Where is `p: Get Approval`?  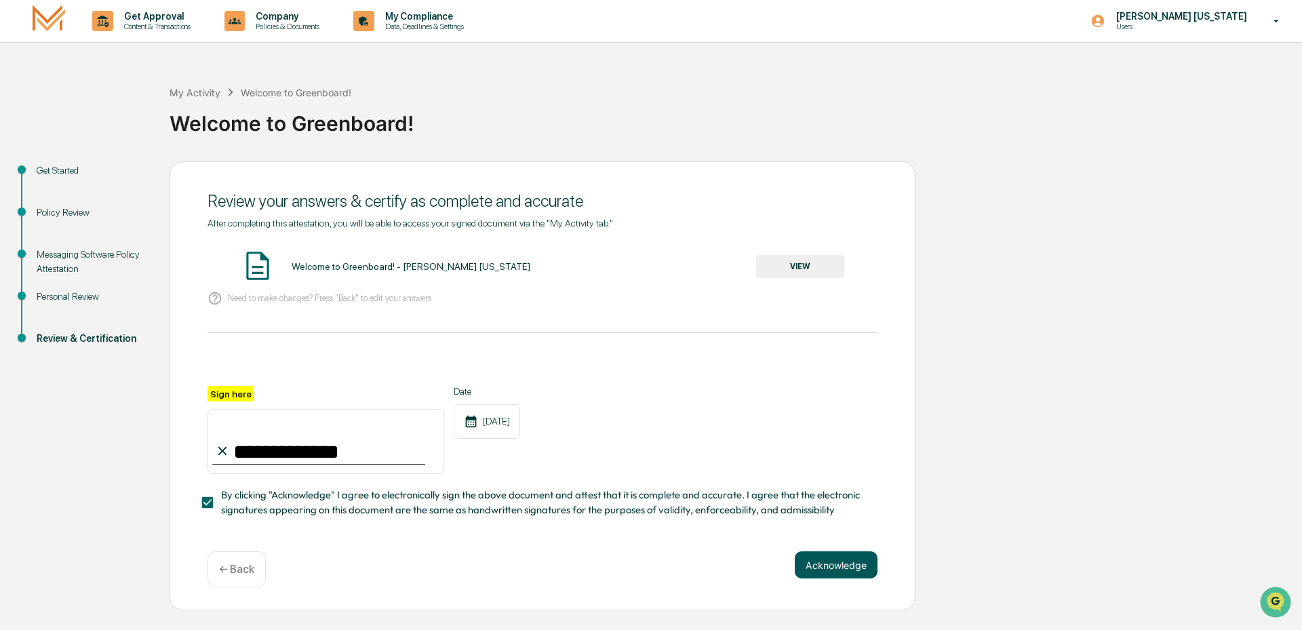 p: Get Approval is located at coordinates (155, 16).